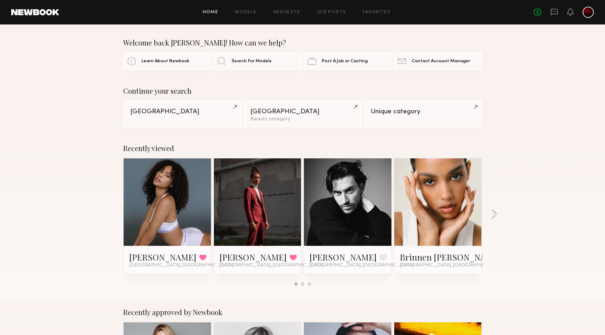 Image resolution: width=605 pixels, height=335 pixels. Describe the element at coordinates (438, 61) in the screenshot. I see `a: Contact Account Manager` at that location.